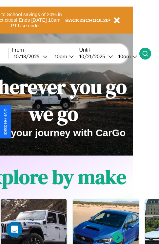 The height and width of the screenshot is (244, 159). Describe the element at coordinates (44, 50) in the screenshot. I see `label: From` at that location.